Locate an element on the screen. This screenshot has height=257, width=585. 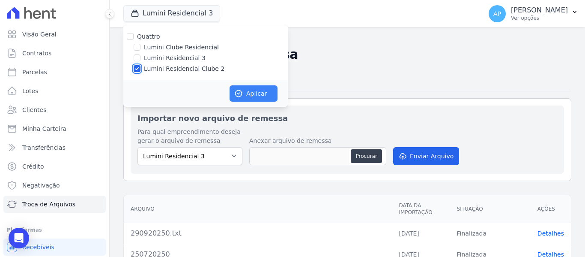
span: Minha Carteira is located at coordinates (44, 128).